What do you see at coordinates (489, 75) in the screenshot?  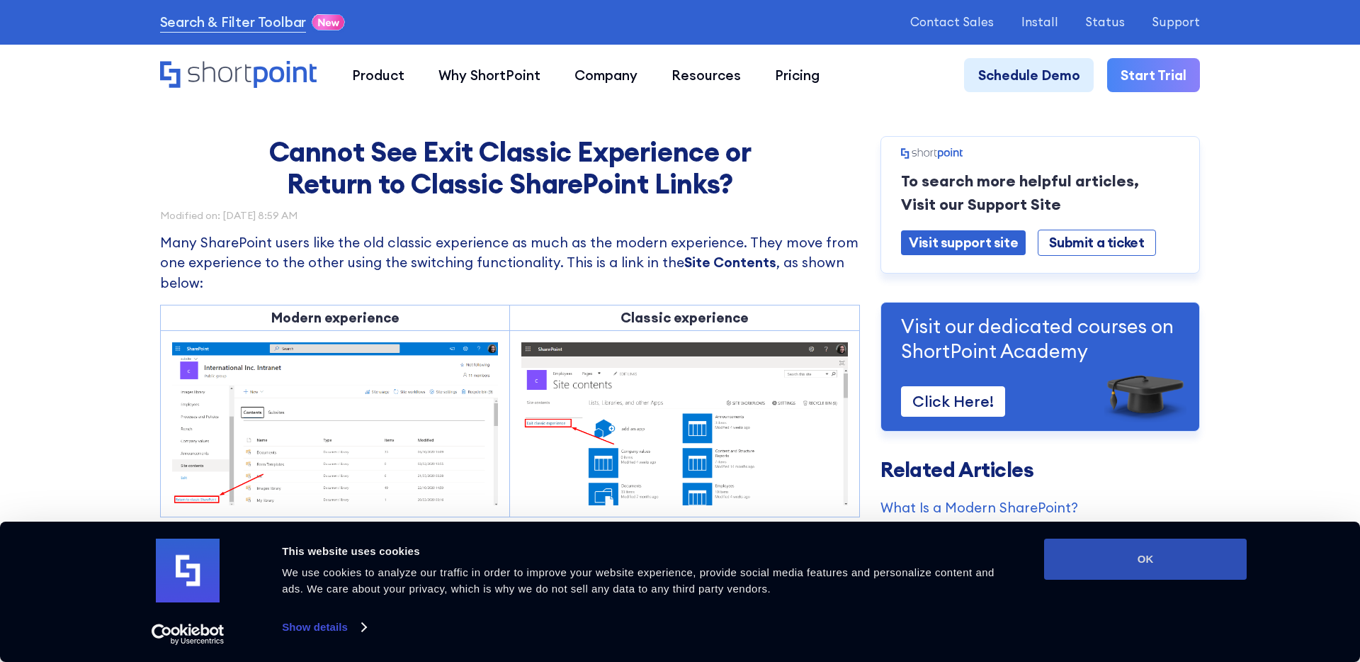 I see `a: Why ShortPoint` at bounding box center [489, 75].